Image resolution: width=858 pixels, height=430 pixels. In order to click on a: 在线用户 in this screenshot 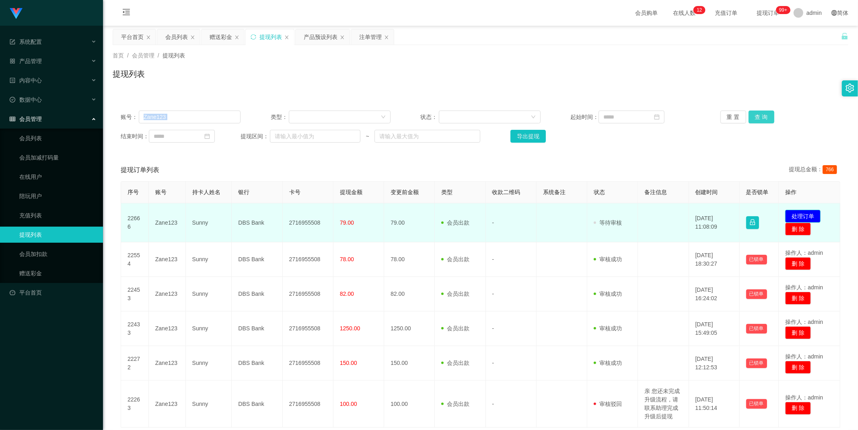, I will do `click(58, 177)`.